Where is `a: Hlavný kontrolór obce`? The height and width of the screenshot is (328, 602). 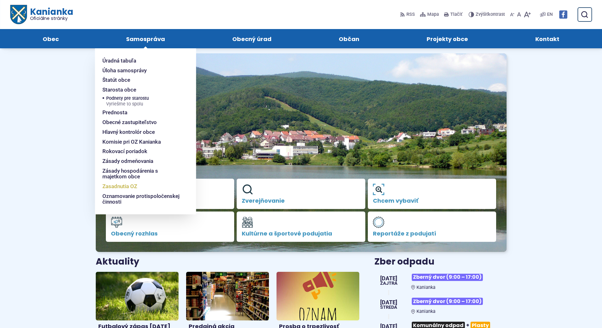 a: Hlavný kontrolór obce is located at coordinates (142, 132).